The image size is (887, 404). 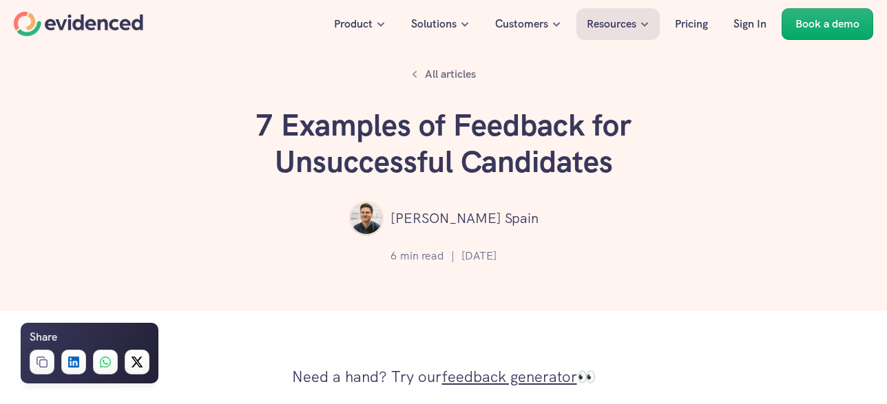 What do you see at coordinates (444, 377) in the screenshot?
I see `p: Need a hand? Try our 👀` at bounding box center [444, 377].